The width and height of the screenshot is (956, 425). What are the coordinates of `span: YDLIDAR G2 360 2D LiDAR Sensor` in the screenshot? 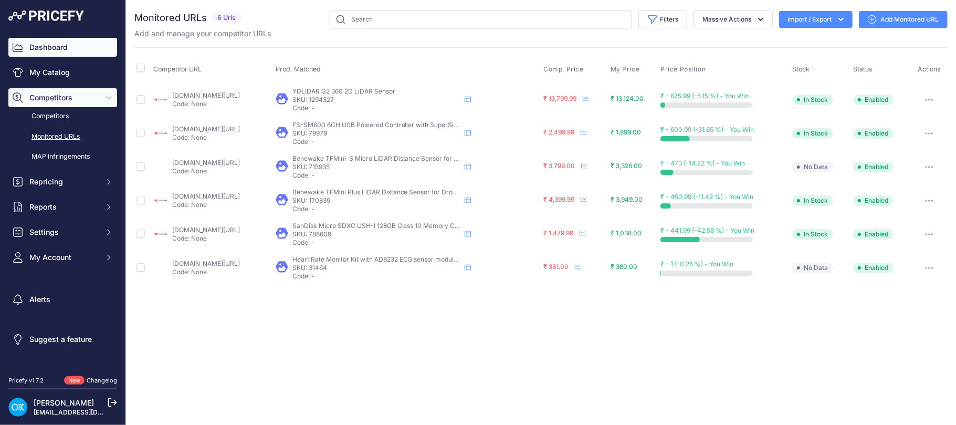 It's located at (344, 91).